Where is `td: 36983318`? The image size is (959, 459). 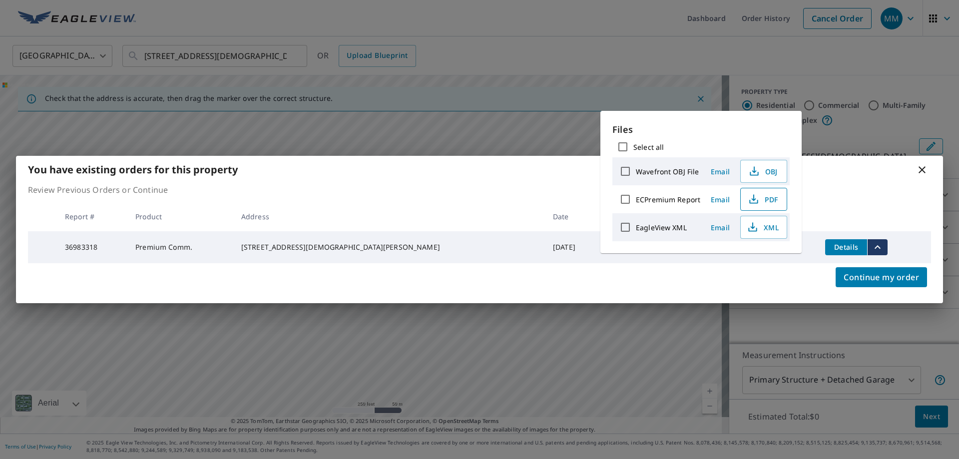
td: 36983318 is located at coordinates (92, 247).